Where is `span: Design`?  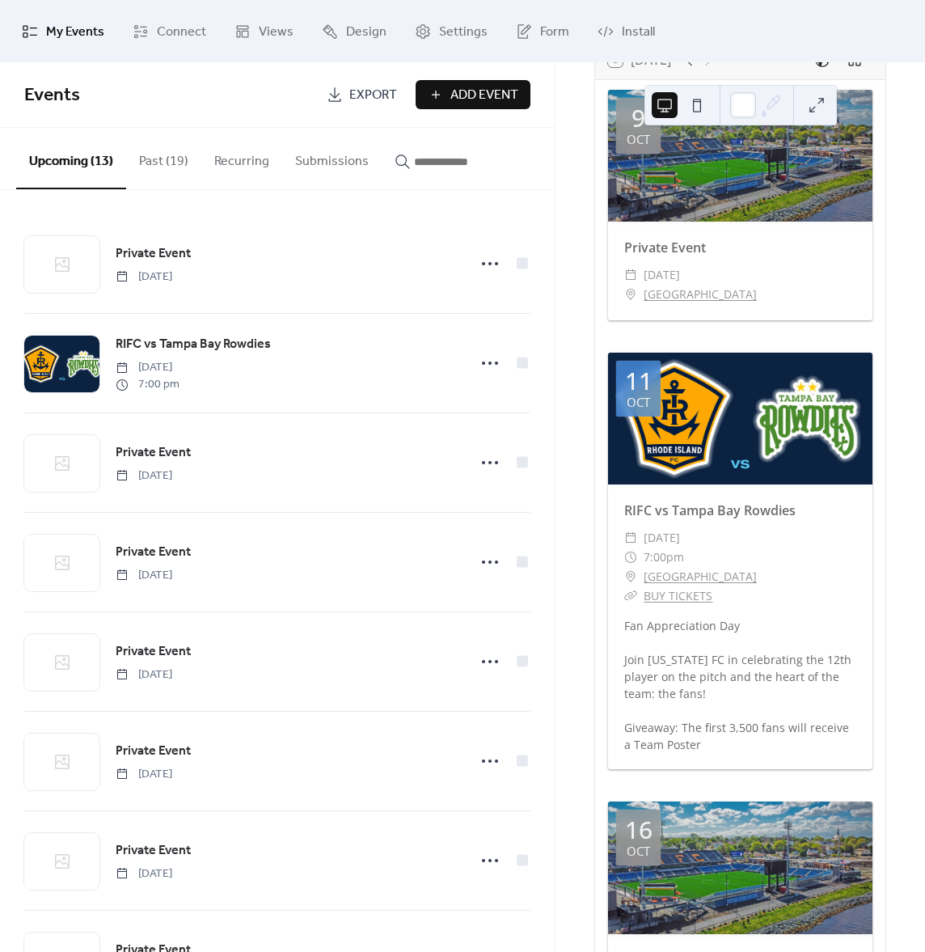 span: Design is located at coordinates (366, 32).